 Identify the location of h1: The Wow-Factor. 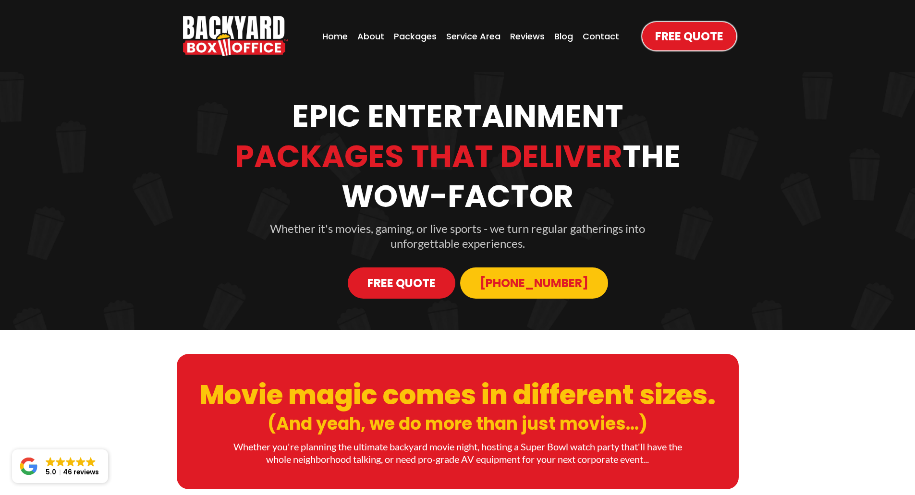
(457, 176).